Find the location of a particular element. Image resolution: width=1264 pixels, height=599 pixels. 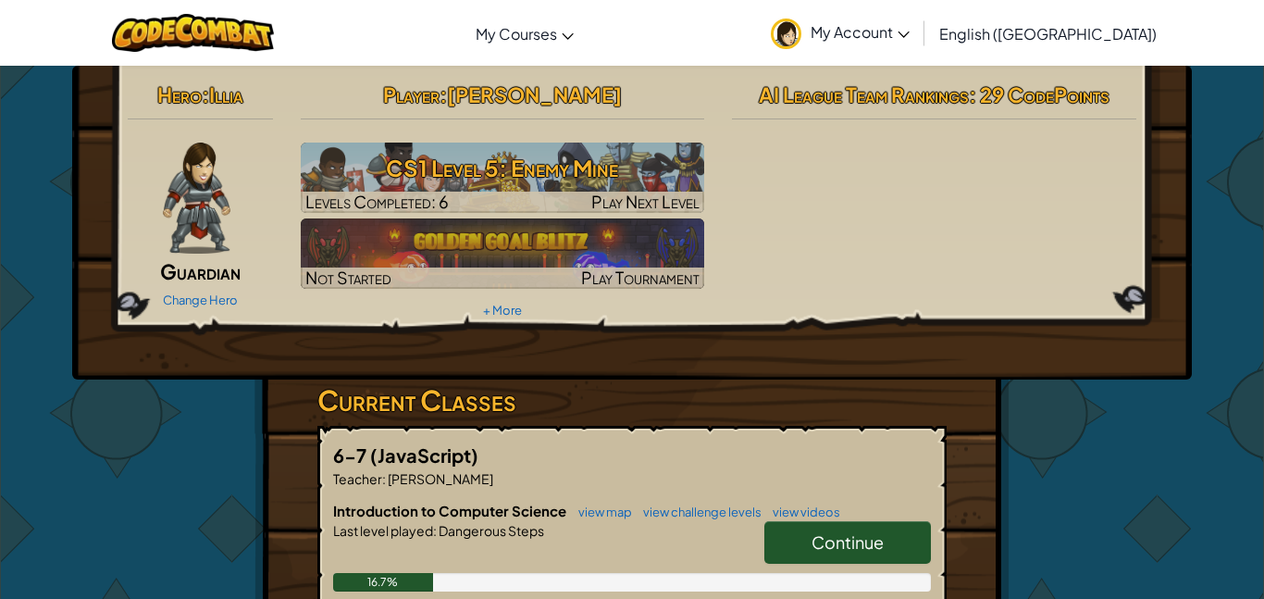

span: 6-7 is located at coordinates (352, 454).